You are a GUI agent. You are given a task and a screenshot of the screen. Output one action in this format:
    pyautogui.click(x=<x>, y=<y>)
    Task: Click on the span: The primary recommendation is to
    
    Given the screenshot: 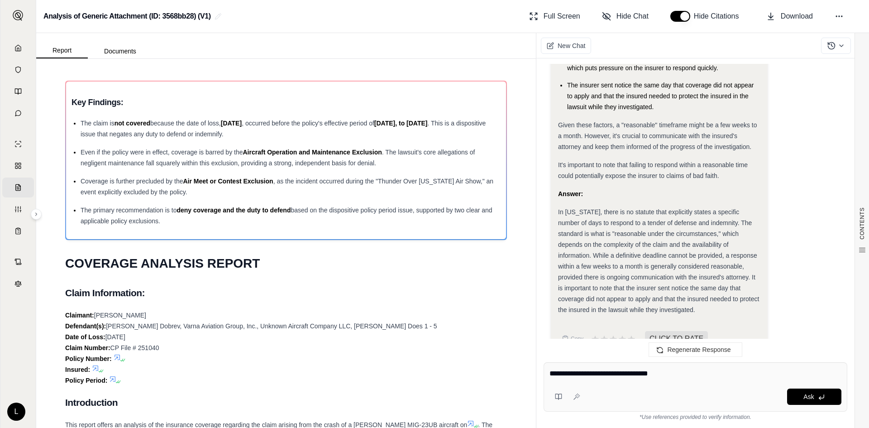 What is the action you would take?
    pyautogui.click(x=128, y=210)
    